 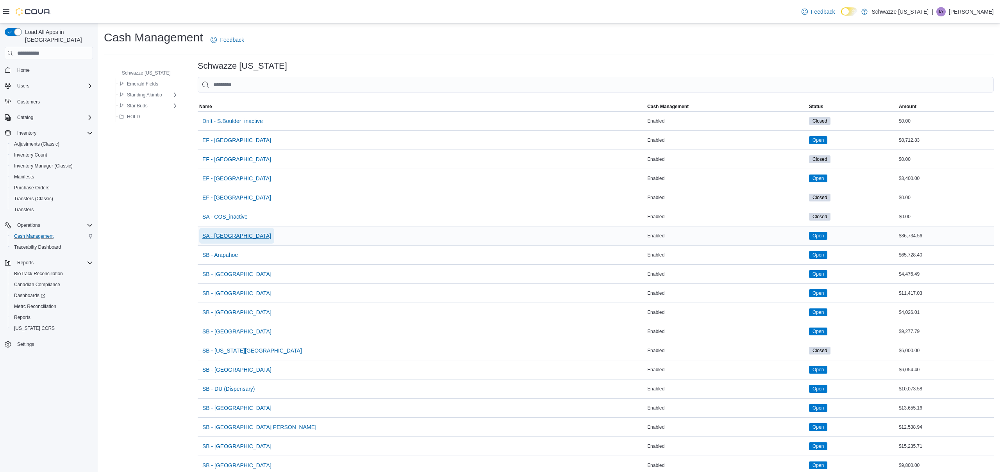 What do you see at coordinates (945, 140) in the screenshot?
I see `div: $8,712.83` at bounding box center [945, 140].